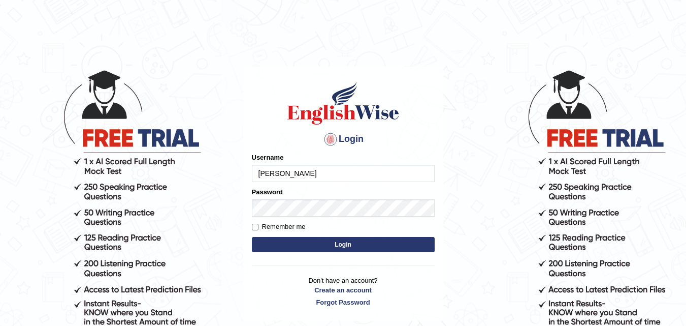 Image resolution: width=686 pixels, height=326 pixels. Describe the element at coordinates (343, 291) in the screenshot. I see `p: Don't have an account?` at that location.